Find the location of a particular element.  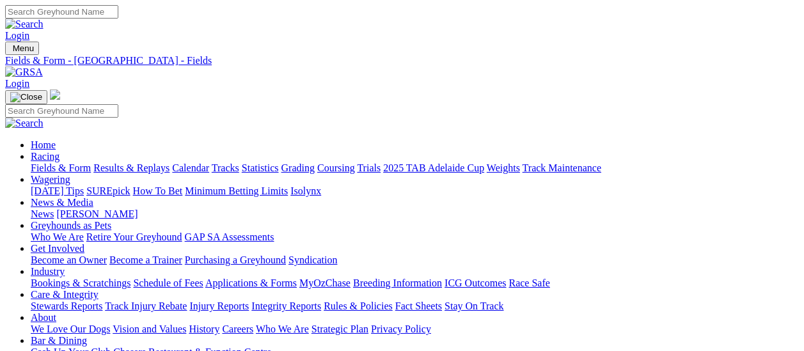

a: Injury Reports is located at coordinates (219, 306).